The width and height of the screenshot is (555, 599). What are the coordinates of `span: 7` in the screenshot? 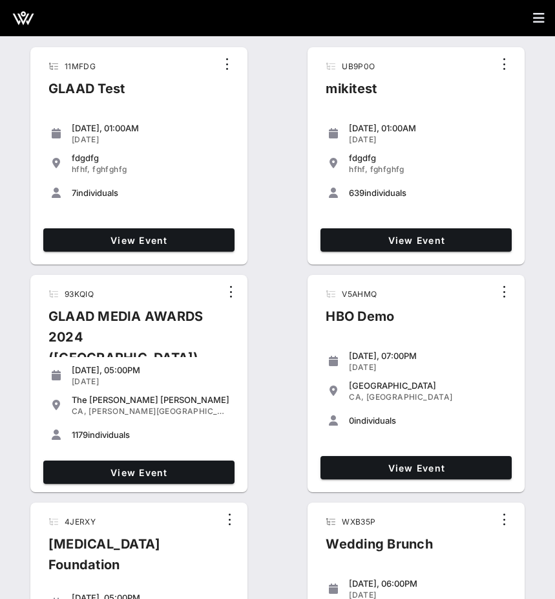 It's located at (74, 193).